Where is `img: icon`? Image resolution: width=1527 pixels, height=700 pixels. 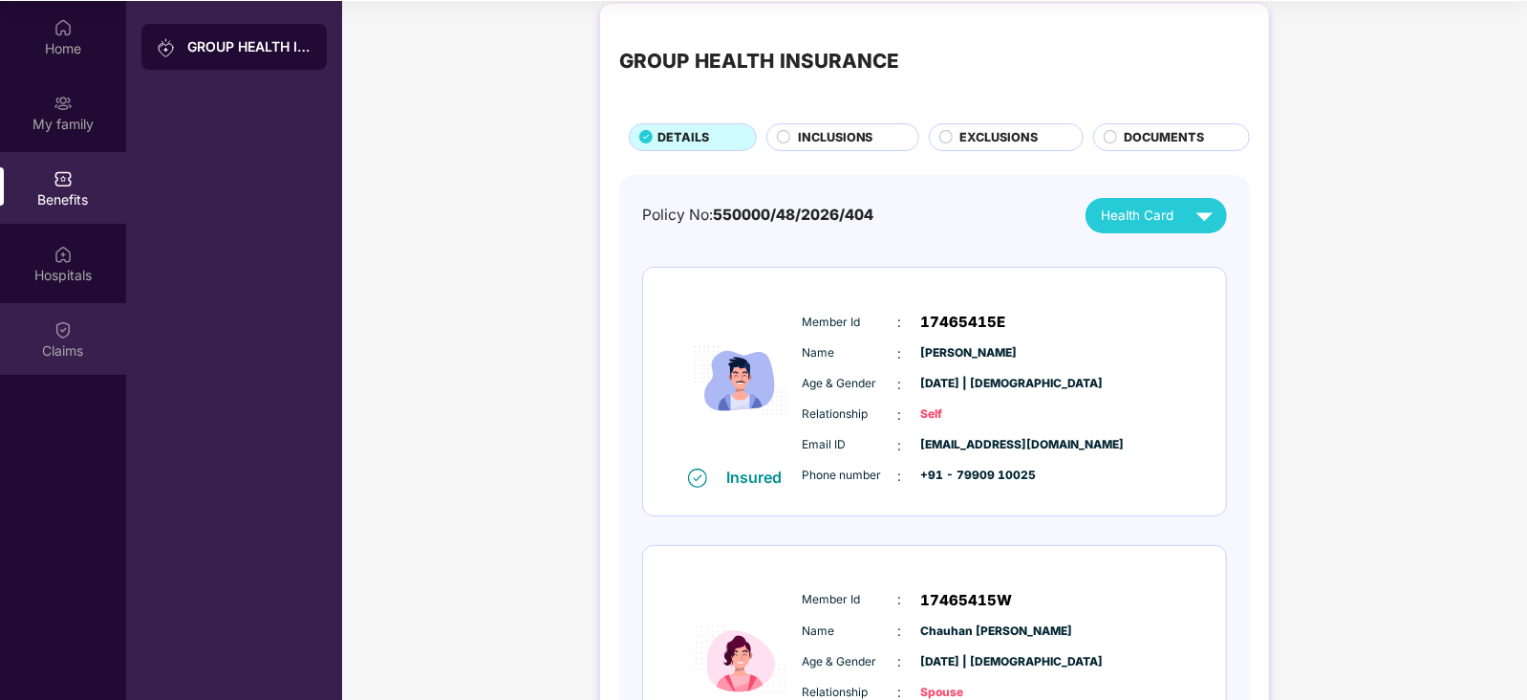
img: icon is located at coordinates (741, 380).